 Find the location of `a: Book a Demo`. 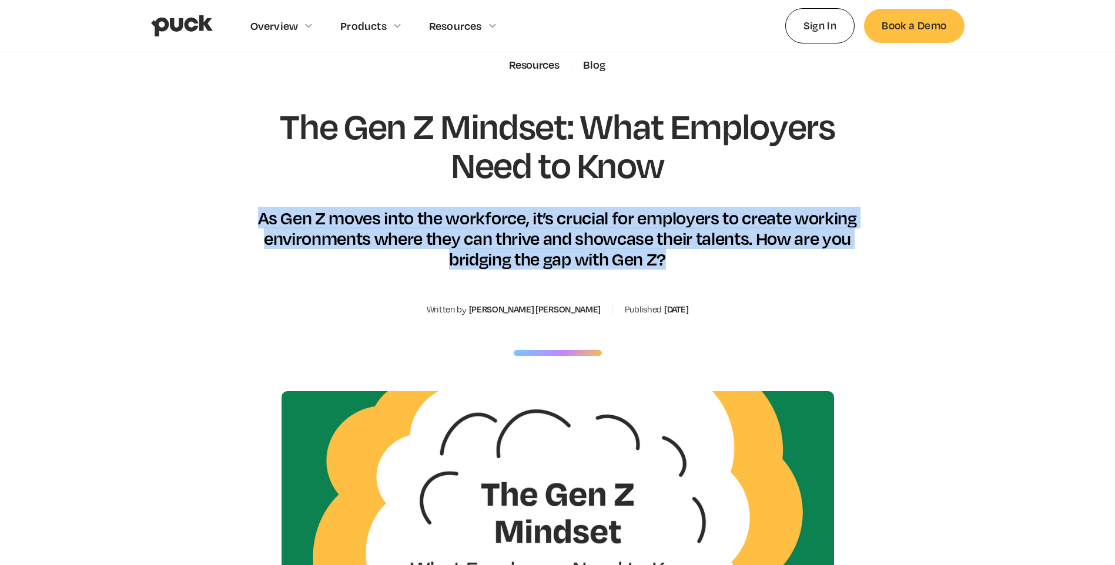

a: Book a Demo is located at coordinates (914, 25).